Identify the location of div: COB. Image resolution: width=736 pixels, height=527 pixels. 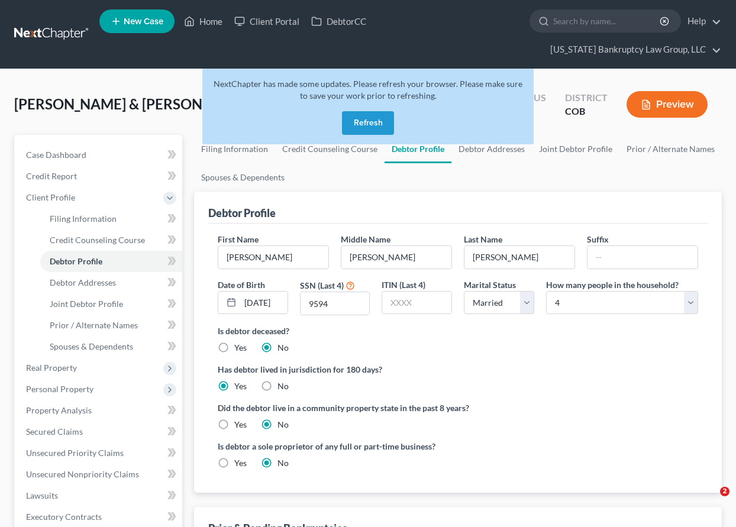
(586, 111).